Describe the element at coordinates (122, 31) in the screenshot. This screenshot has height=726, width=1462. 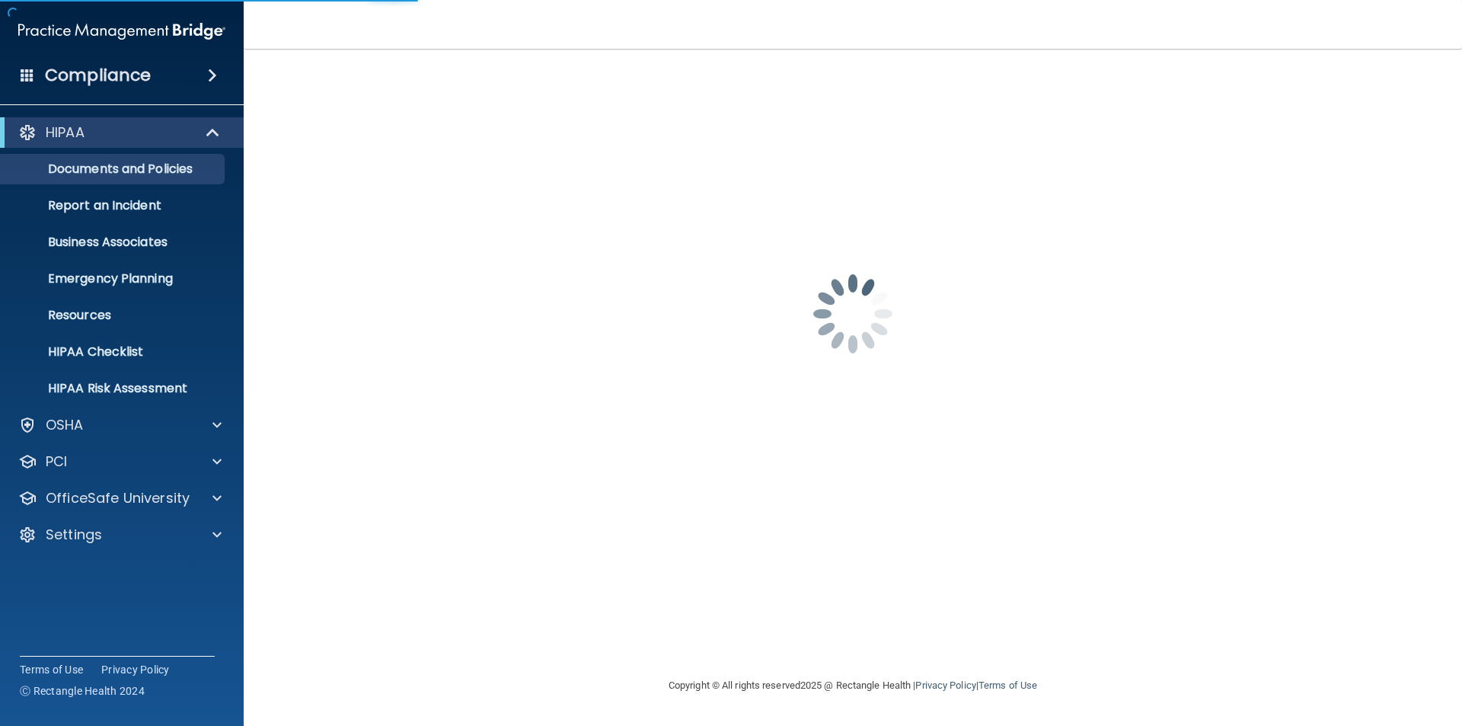
I see `img: PMB logo` at that location.